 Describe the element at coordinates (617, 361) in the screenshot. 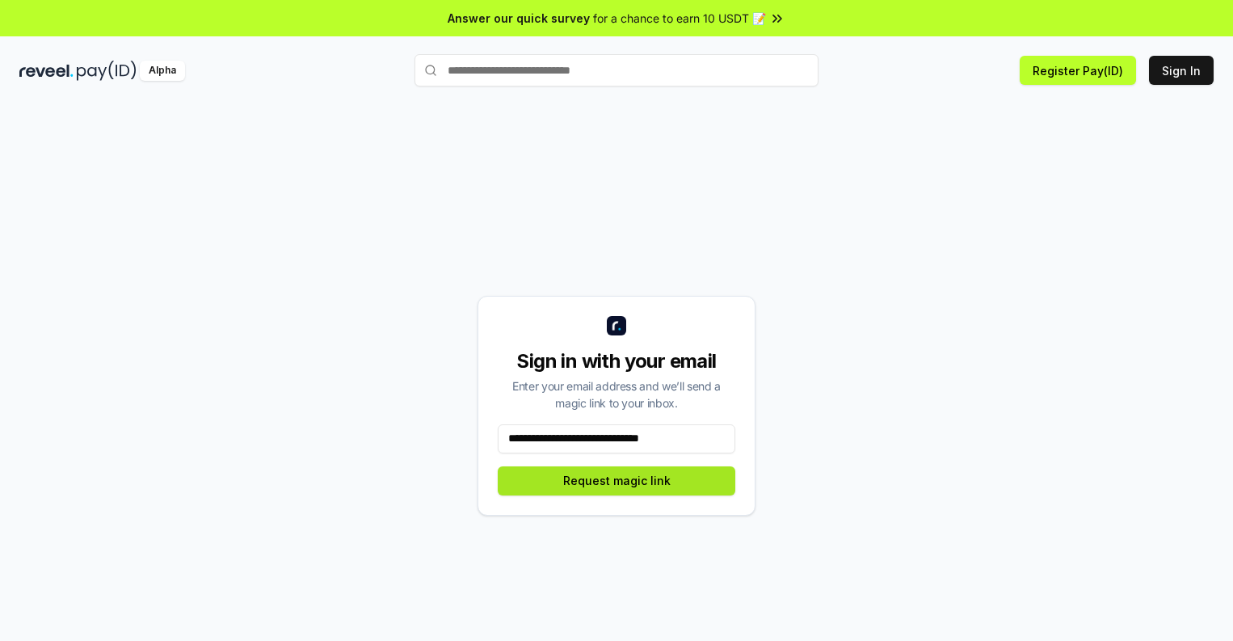

I see `div: Sign in with your email` at that location.